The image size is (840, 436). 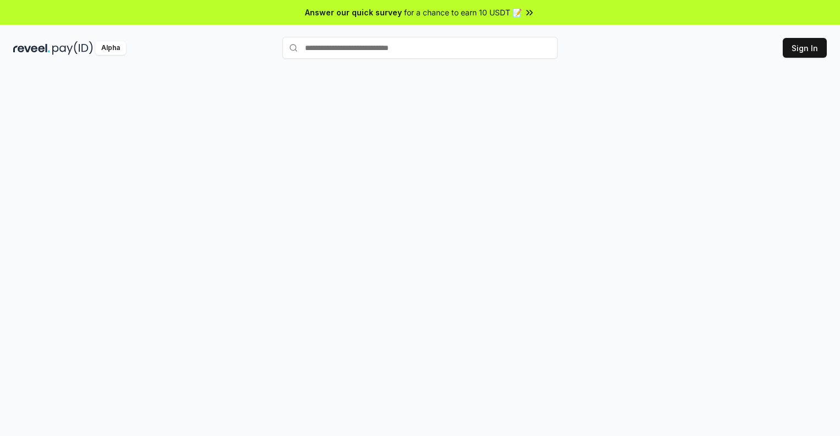 I want to click on span: for a chance to earn 10 USDT 📝, so click(x=463, y=12).